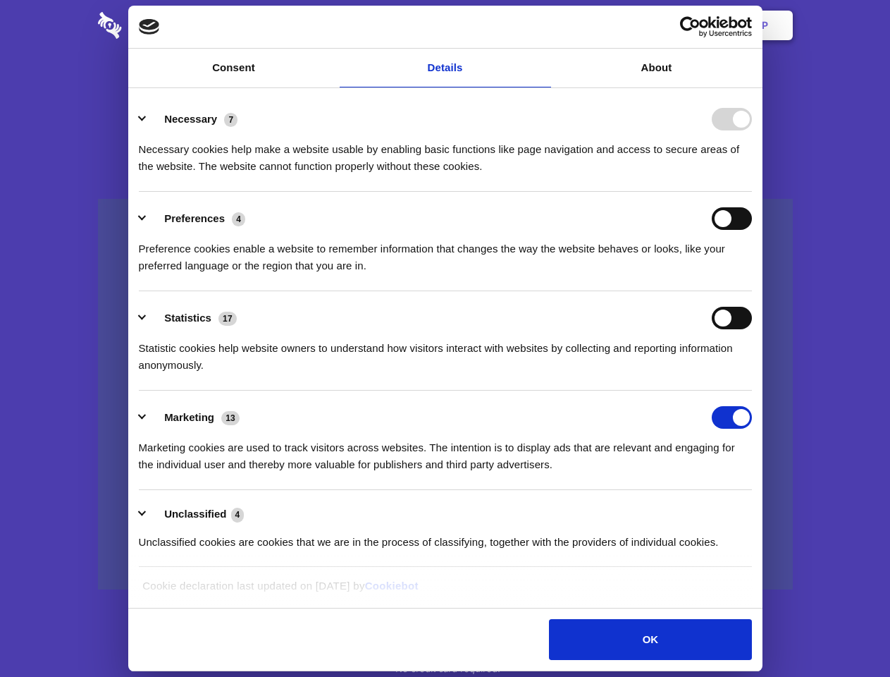  Describe the element at coordinates (445, 536) in the screenshot. I see `div: Unclassified cookies are cookies that we are in the process of classifying, together with the pro...` at that location.